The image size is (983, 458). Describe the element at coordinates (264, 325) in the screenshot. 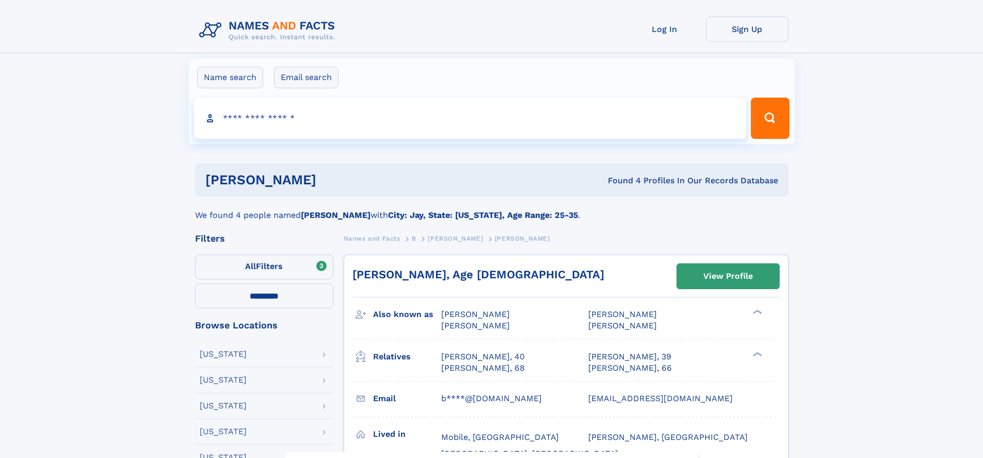

I see `div: Browse Locations` at that location.